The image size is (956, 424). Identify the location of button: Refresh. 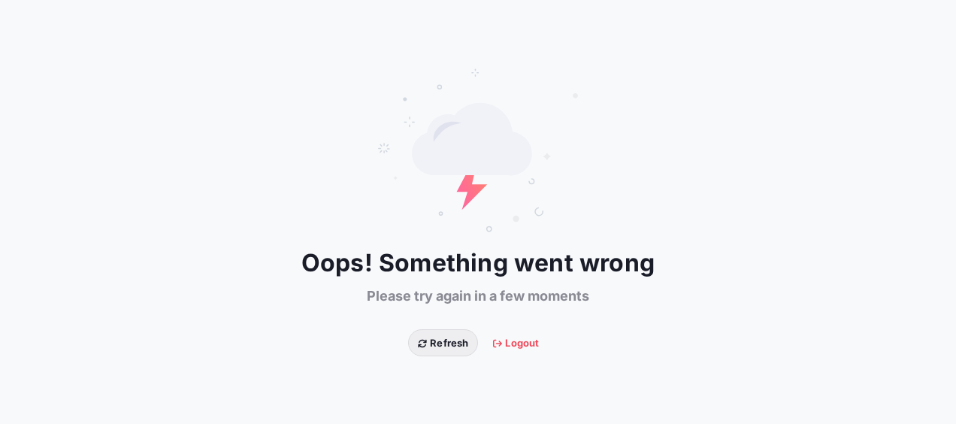
(442, 343).